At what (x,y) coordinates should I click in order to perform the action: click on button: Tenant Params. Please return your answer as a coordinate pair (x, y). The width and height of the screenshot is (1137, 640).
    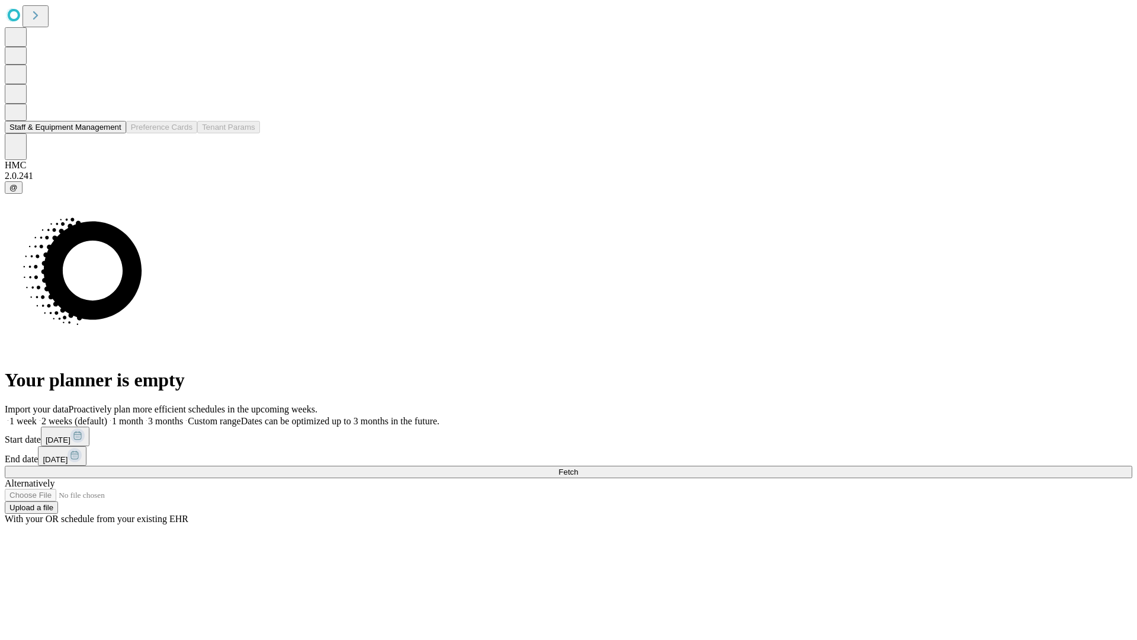
    Looking at the image, I should click on (229, 127).